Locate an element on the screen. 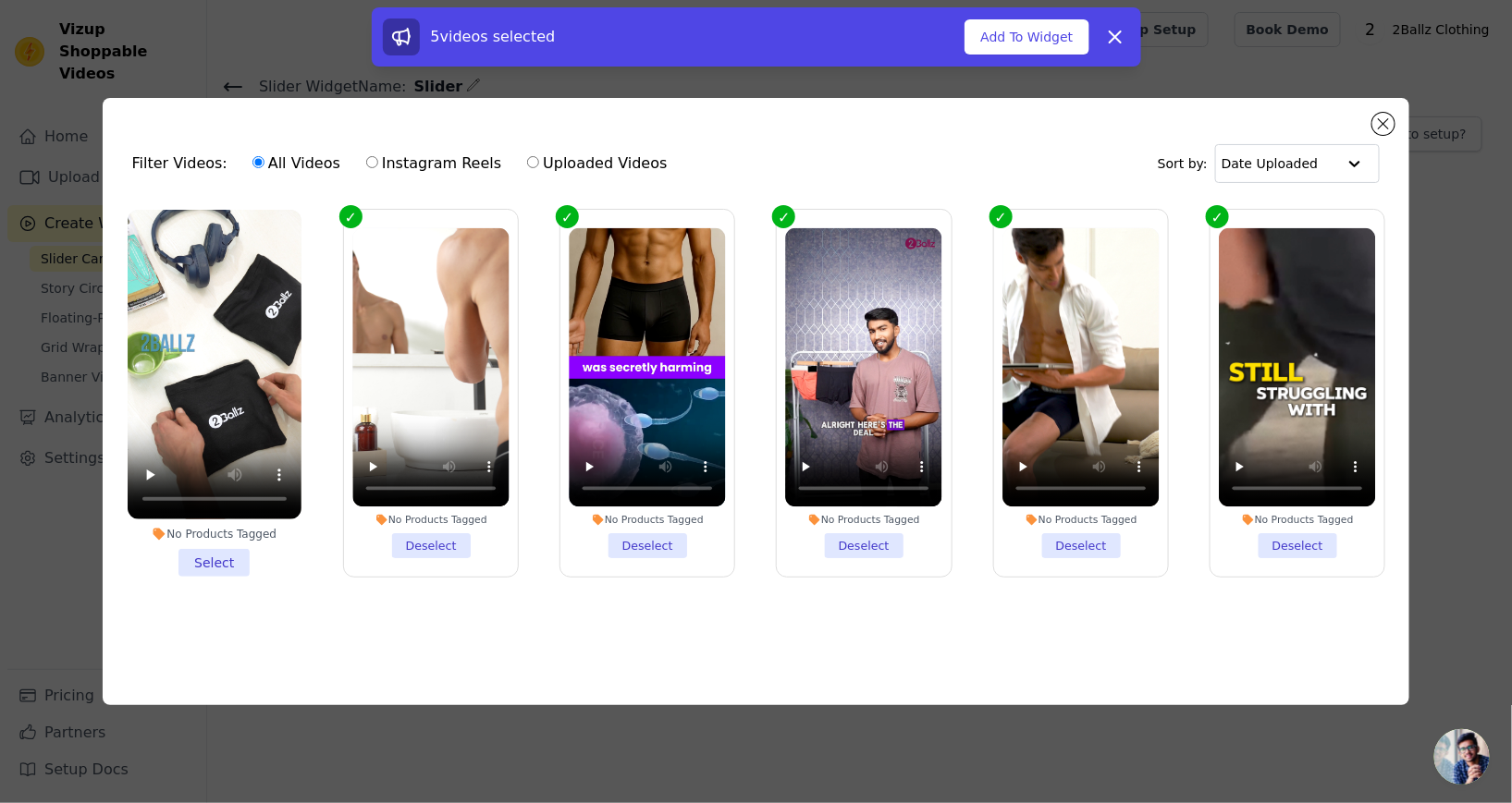 The width and height of the screenshot is (1512, 803). a: Open chat is located at coordinates (1462, 757).